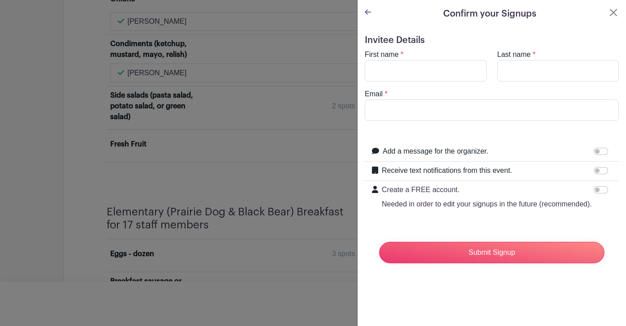 The image size is (626, 326). What do you see at coordinates (373, 94) in the screenshot?
I see `label: Email` at bounding box center [373, 94].